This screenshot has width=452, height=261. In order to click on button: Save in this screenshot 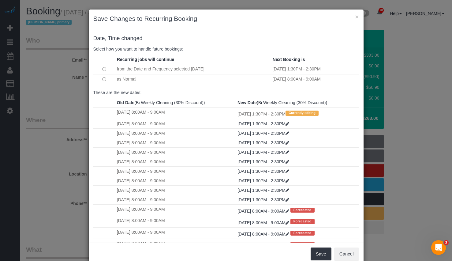, I will do `click(321, 254)`.